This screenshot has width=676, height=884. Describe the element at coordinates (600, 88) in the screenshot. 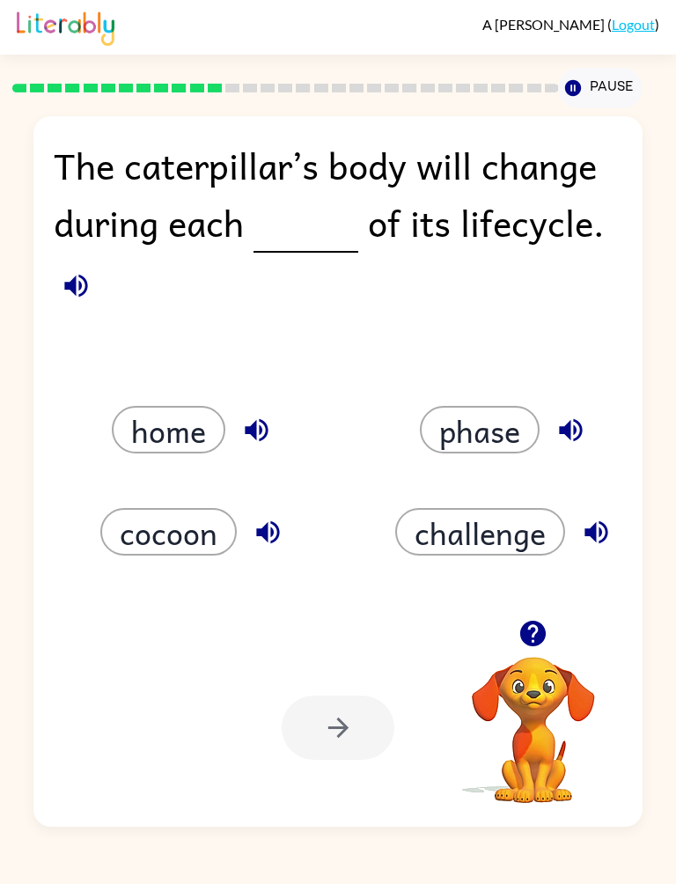

I see `button: Pause` at that location.